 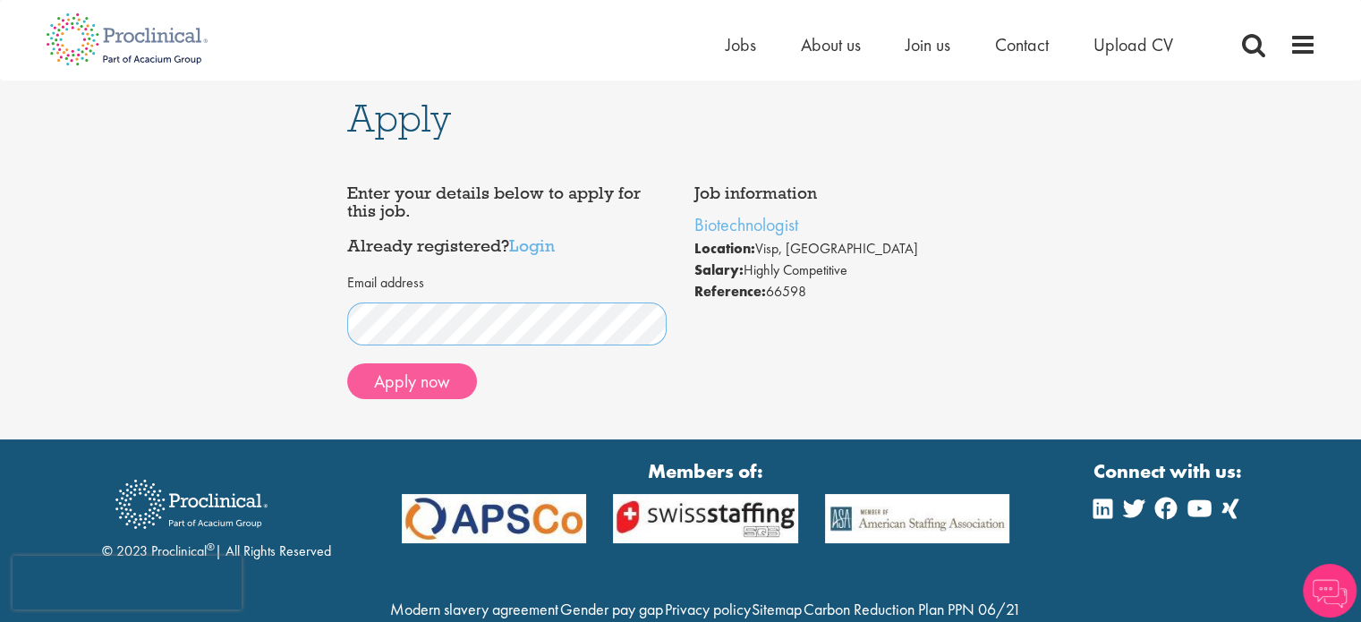 What do you see at coordinates (1133, 45) in the screenshot?
I see `a: Upload CV` at bounding box center [1133, 45].